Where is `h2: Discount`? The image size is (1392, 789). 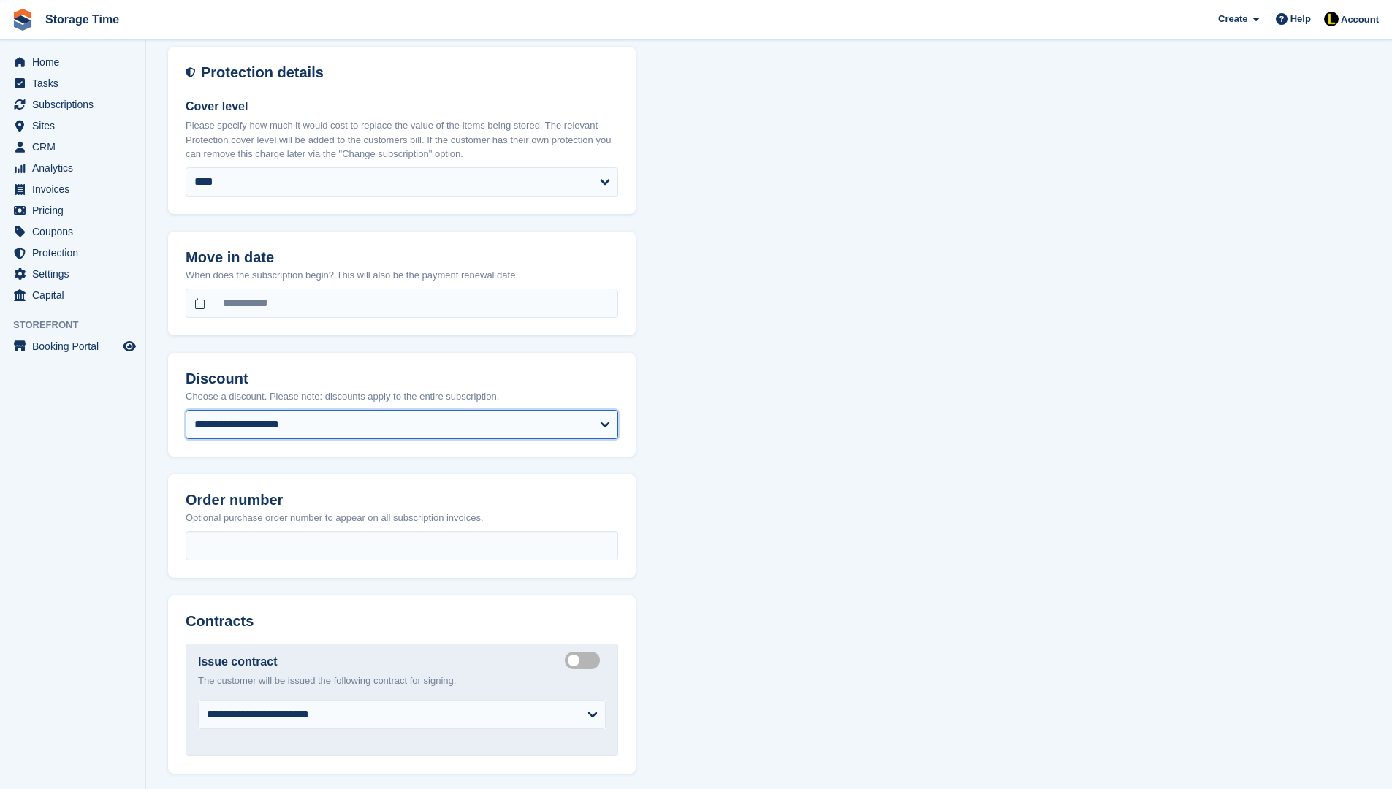
h2: Discount is located at coordinates (402, 378).